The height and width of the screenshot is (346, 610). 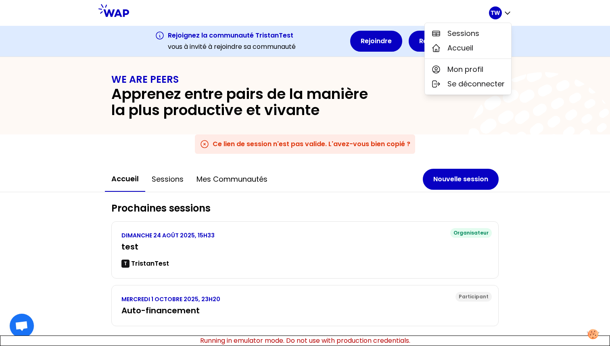 What do you see at coordinates (232, 179) in the screenshot?
I see `button: Mes communautés` at bounding box center [232, 179].